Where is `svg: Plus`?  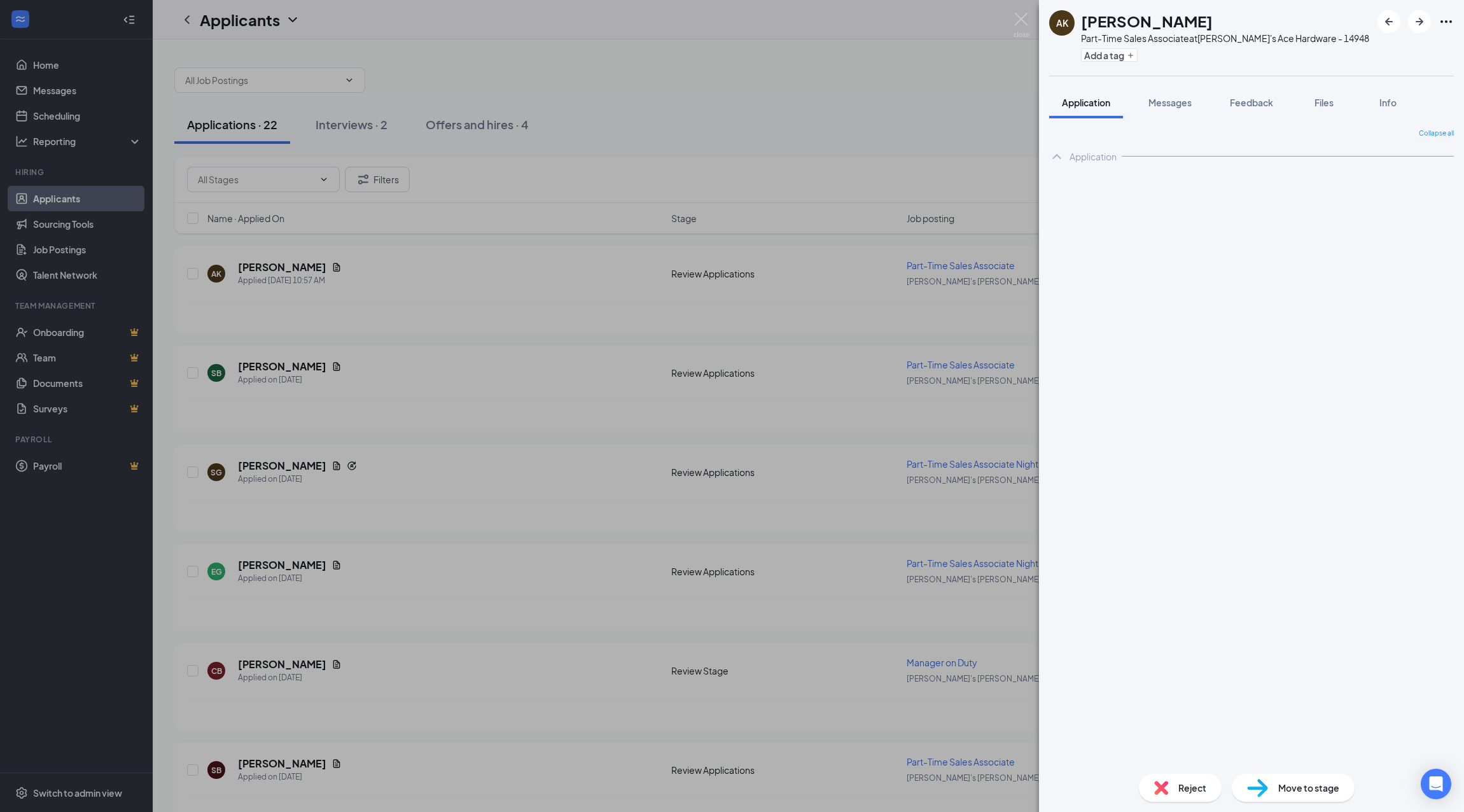 svg: Plus is located at coordinates (1131, 56).